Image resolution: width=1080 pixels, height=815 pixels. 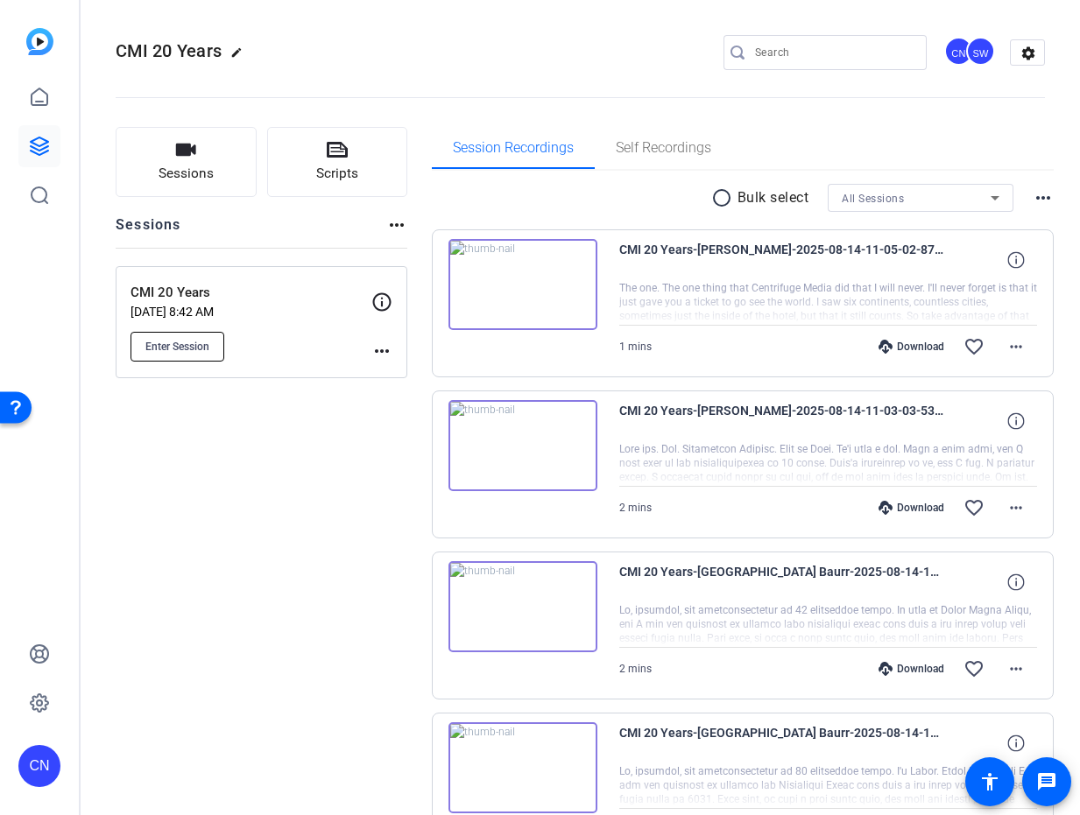 What do you see at coordinates (635, 347) in the screenshot?
I see `span: 1 mins` at bounding box center [635, 347].